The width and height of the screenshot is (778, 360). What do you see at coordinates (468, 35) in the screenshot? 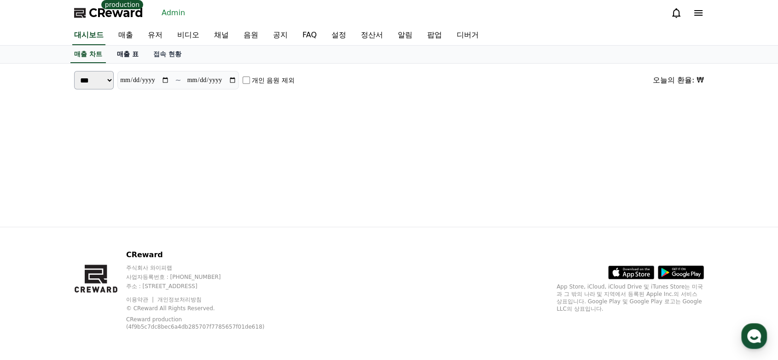
I see `a: 디버거` at bounding box center [468, 35].